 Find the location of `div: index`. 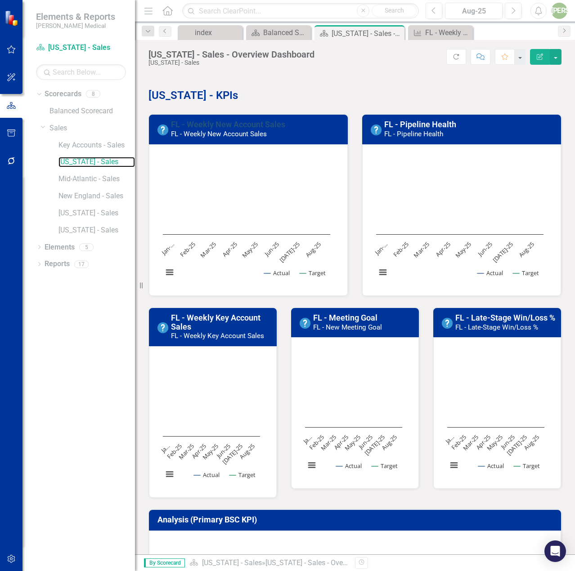

div: index is located at coordinates (217, 32).